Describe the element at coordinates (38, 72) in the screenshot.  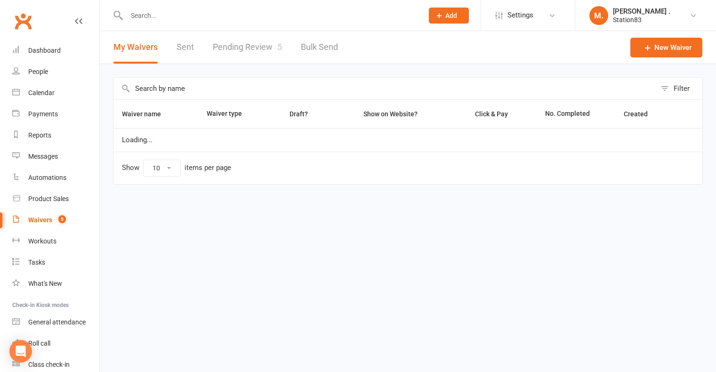
I see `div: People` at that location.